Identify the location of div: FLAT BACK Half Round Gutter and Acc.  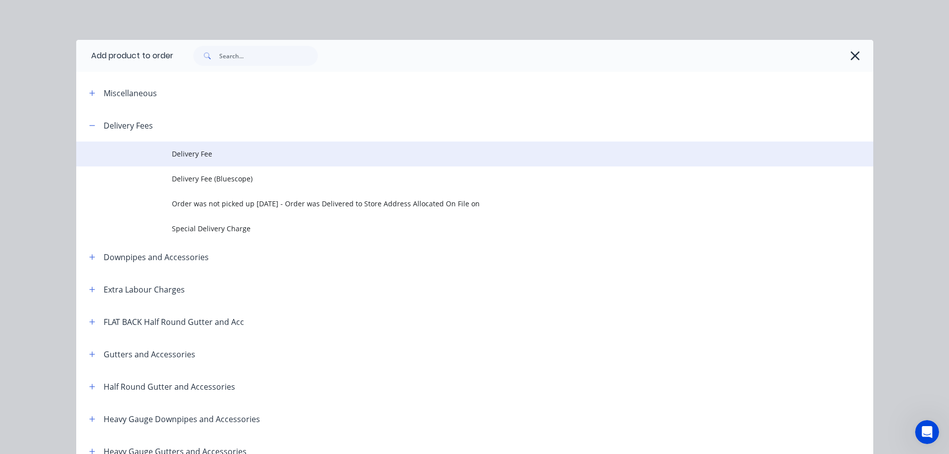
(174, 322).